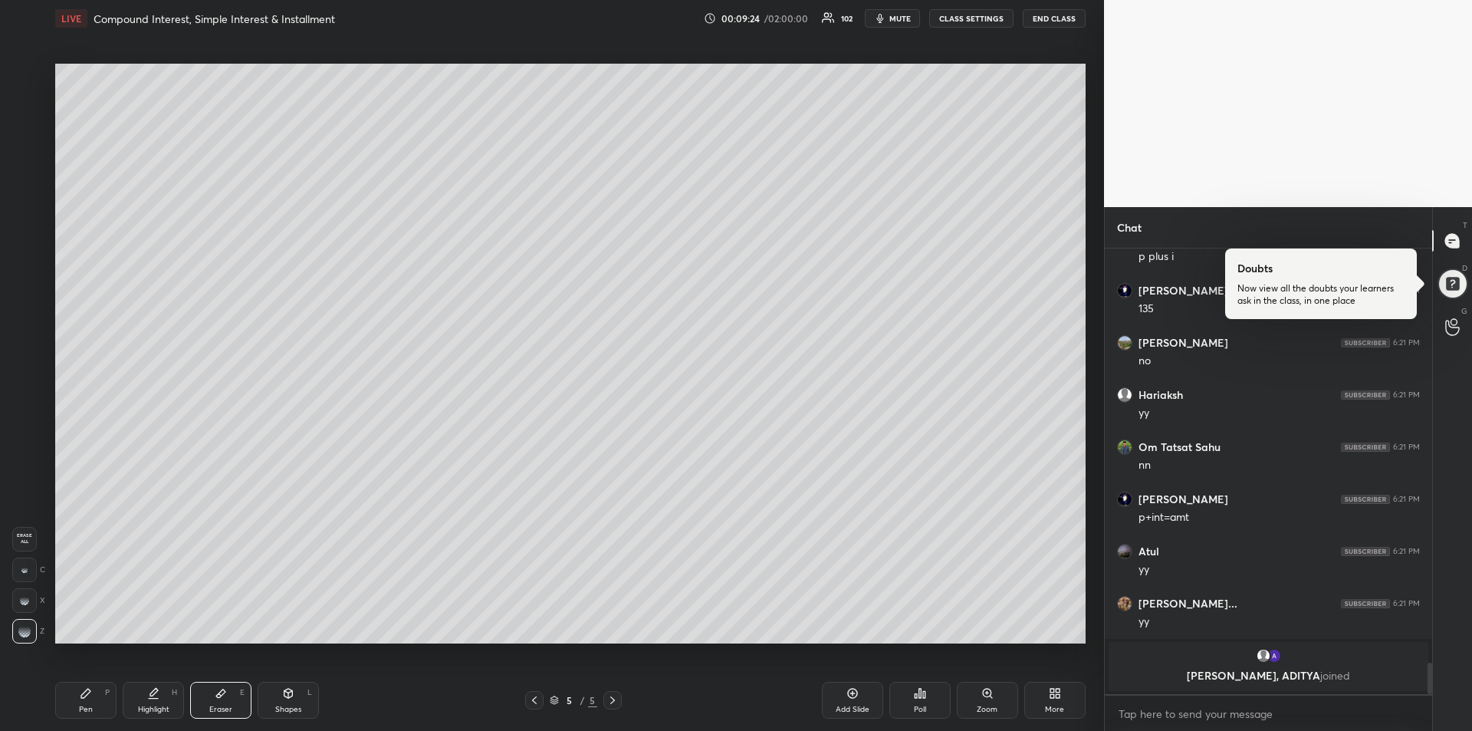 This screenshot has width=1472, height=731. Describe the element at coordinates (28, 631) in the screenshot. I see `div: Z` at that location.